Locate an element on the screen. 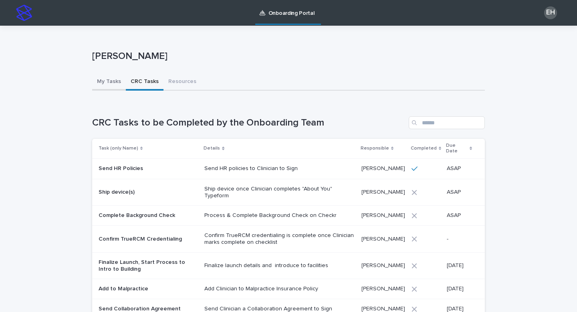 Image resolution: width=577 pixels, height=312 pixels. p: Completed is located at coordinates (424, 148).